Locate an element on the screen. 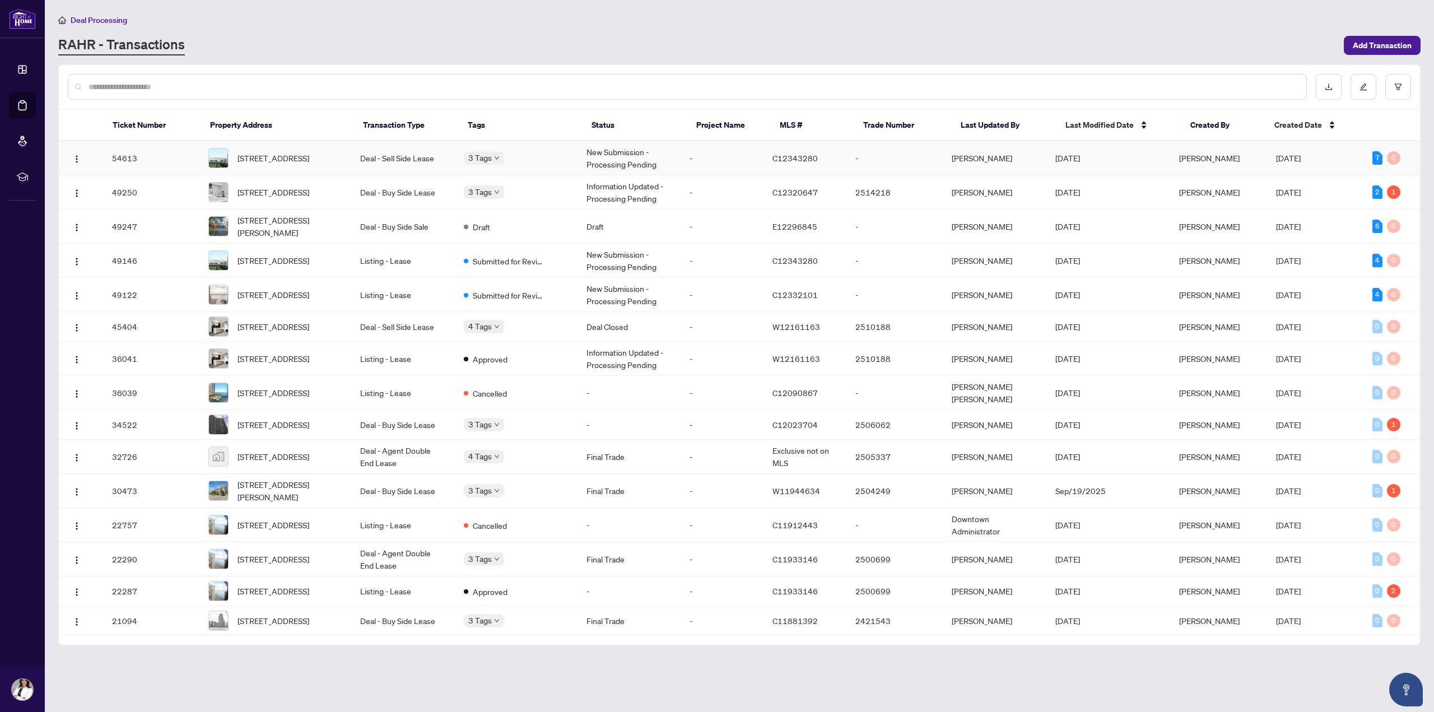 This screenshot has height=712, width=1434. td: Information Updated - Processing Pending is located at coordinates (629, 359).